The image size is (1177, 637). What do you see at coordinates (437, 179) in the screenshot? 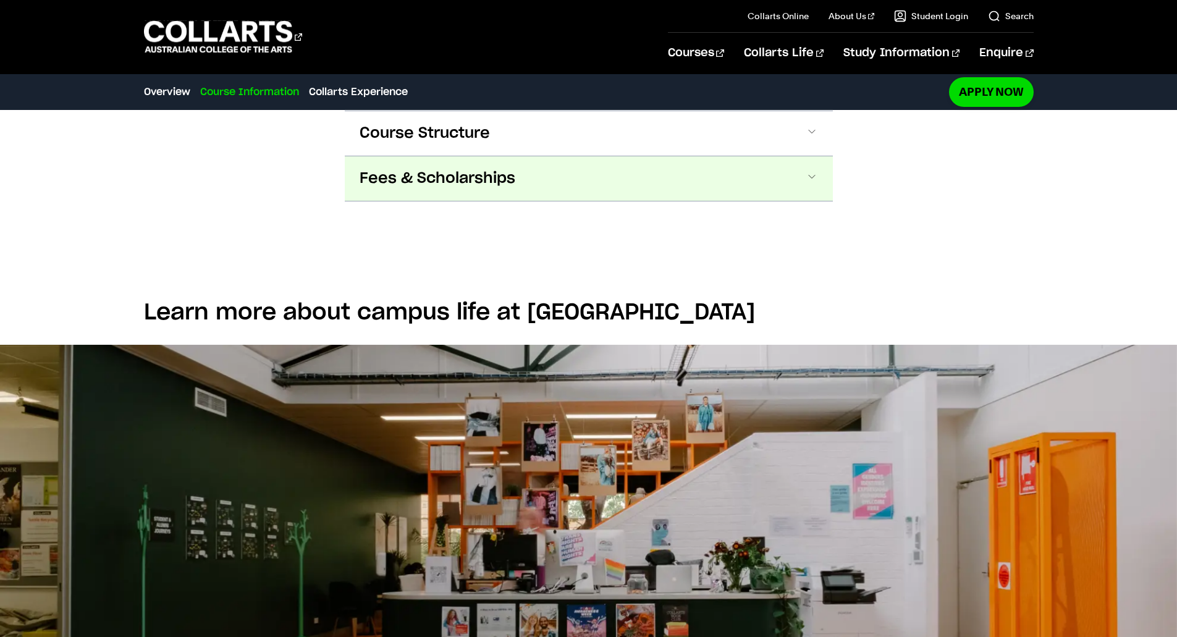
I see `span: Fees & Scholarships` at bounding box center [437, 179].